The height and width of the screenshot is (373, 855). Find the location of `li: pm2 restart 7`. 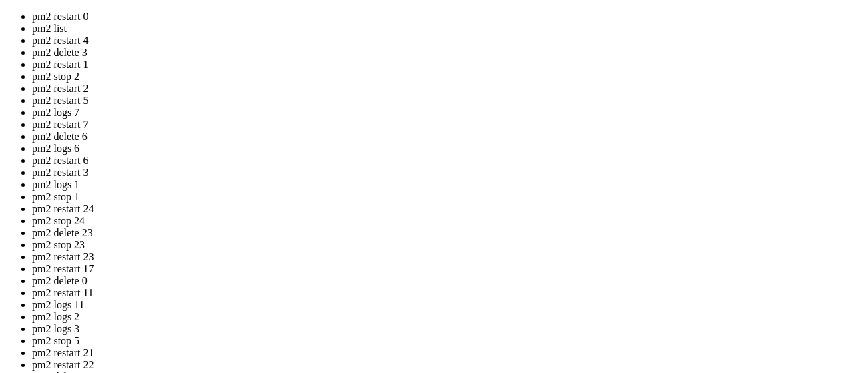

li: pm2 restart 7 is located at coordinates (441, 125).